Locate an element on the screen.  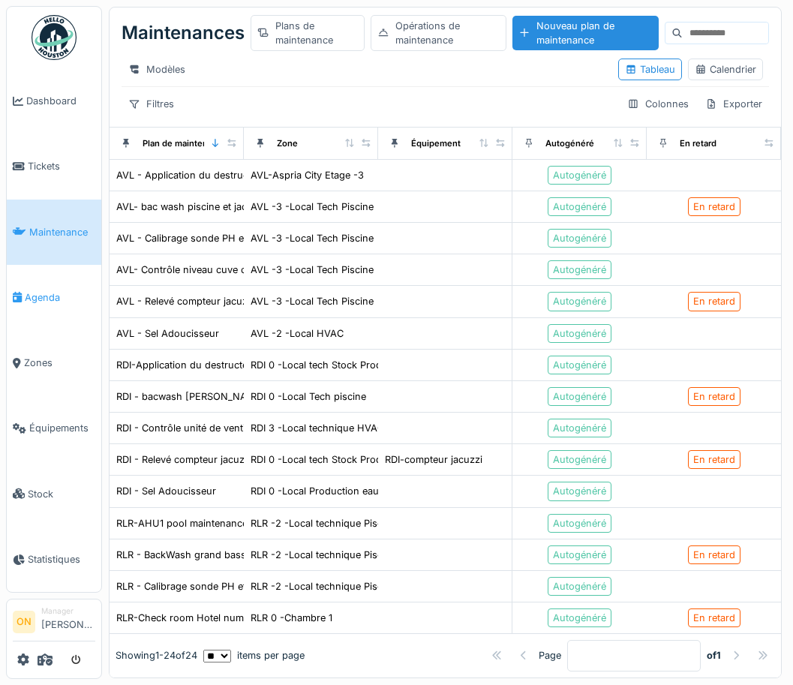
div: RDI - Contrôle unité de ventilation AHU3 POOL is located at coordinates (223, 428).